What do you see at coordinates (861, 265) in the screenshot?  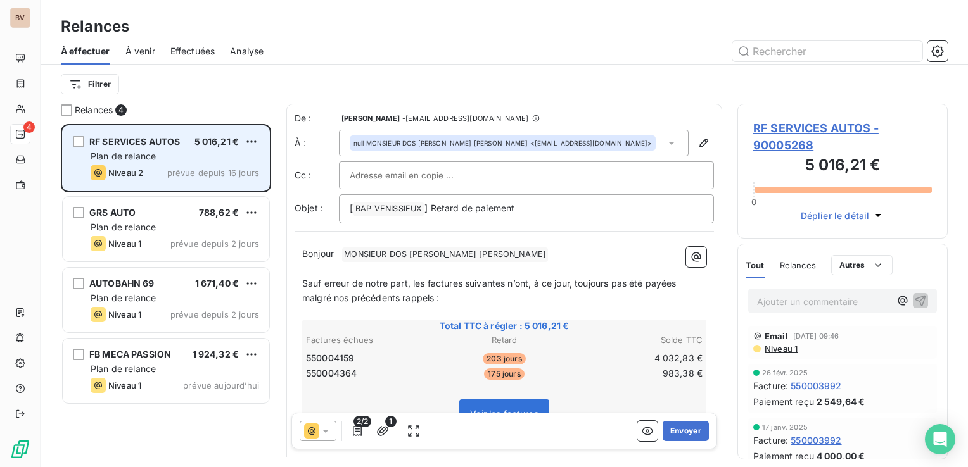 I see `button: Autres` at bounding box center [861, 265].